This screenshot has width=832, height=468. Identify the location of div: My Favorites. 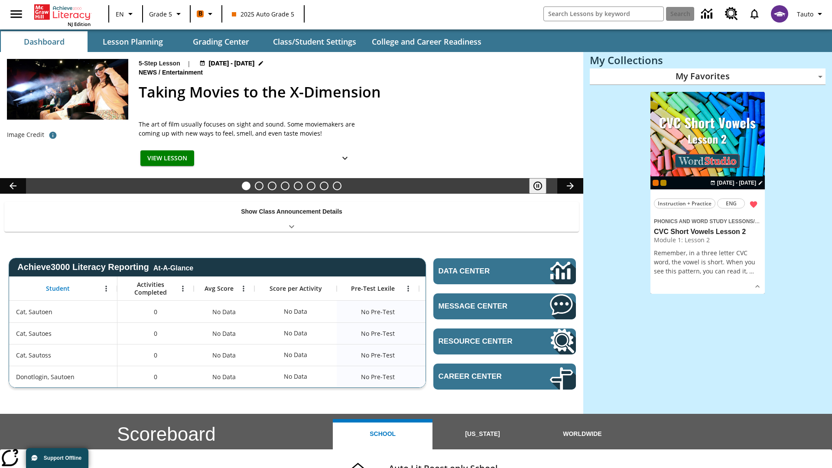
(708, 77).